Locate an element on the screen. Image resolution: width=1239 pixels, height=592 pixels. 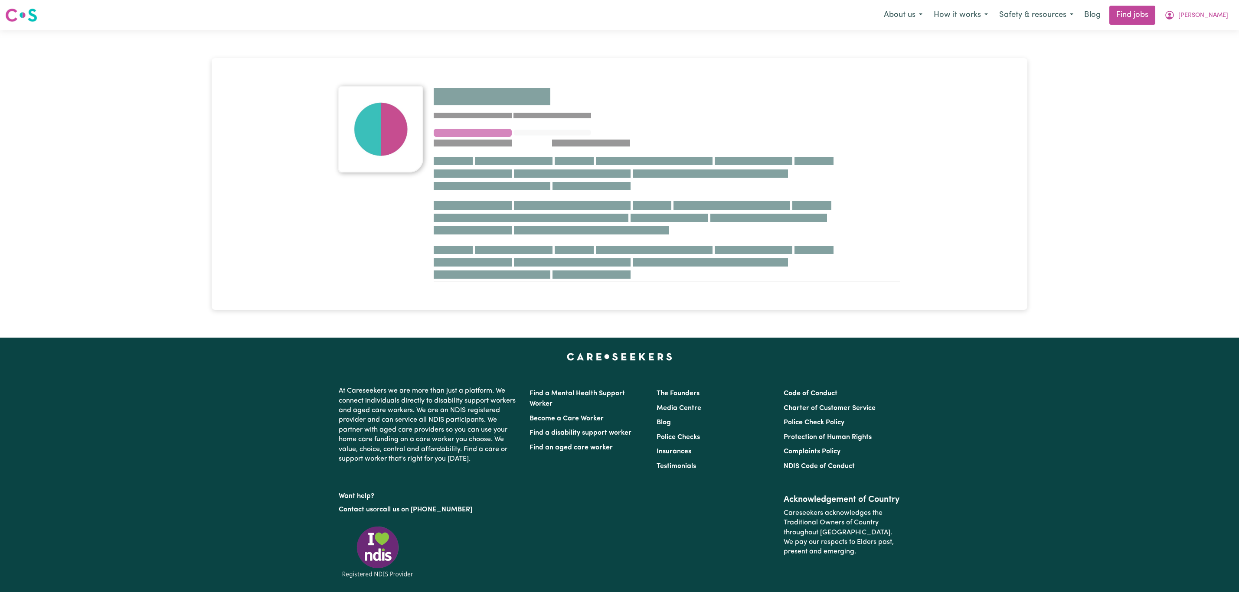
button: Safety & resources is located at coordinates (1036, 15).